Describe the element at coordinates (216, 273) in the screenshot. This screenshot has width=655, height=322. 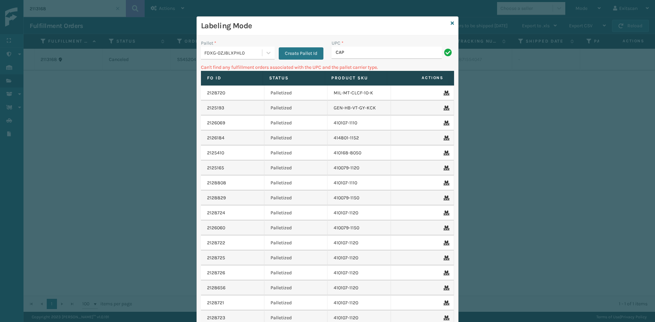
I see `a: 2128726` at that location.